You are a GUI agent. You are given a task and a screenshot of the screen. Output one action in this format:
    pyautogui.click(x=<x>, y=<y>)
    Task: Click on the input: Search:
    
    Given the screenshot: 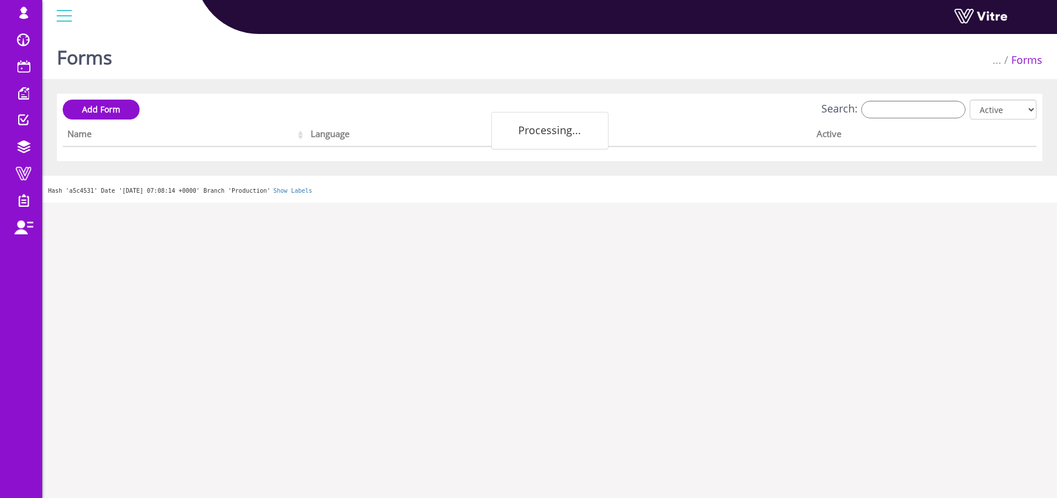 What is the action you would take?
    pyautogui.click(x=914, y=110)
    